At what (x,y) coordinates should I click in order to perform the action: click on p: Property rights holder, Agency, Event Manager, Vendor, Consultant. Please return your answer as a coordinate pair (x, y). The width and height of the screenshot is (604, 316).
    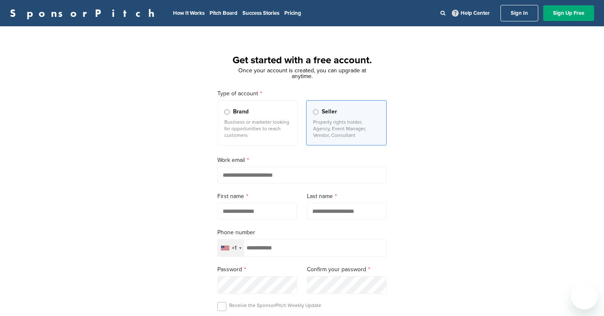
    Looking at the image, I should click on (346, 129).